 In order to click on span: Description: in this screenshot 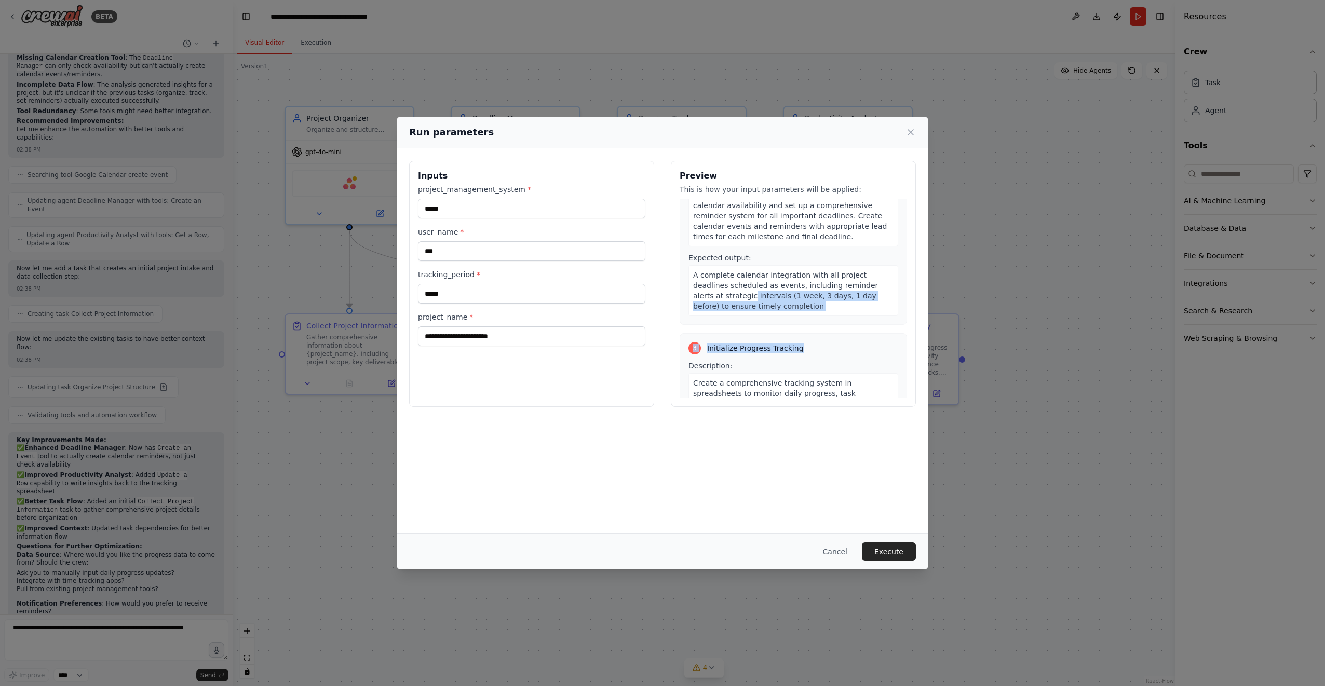, I will do `click(710, 366)`.